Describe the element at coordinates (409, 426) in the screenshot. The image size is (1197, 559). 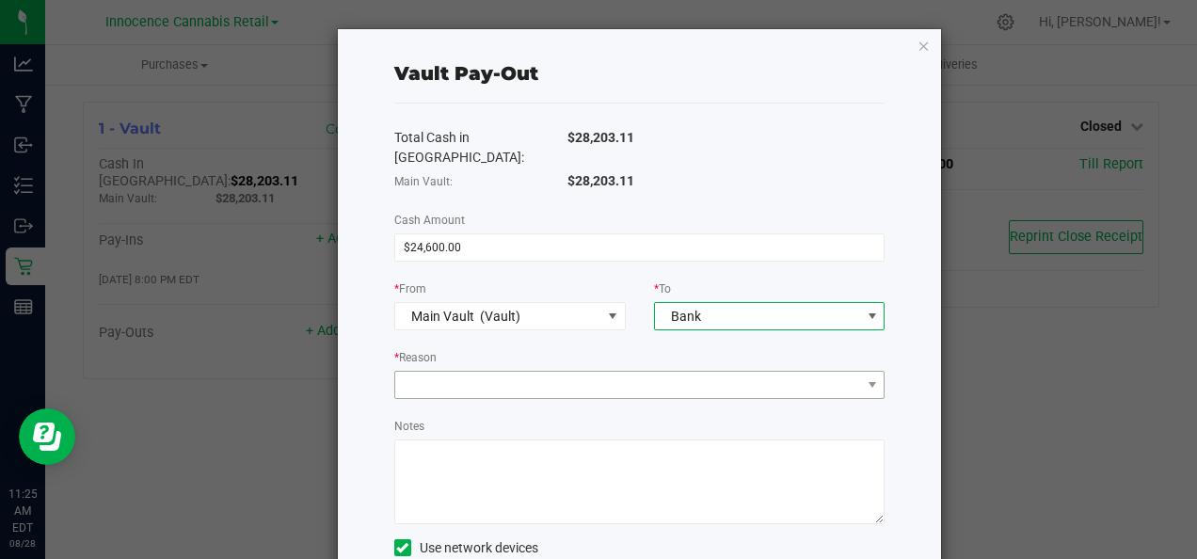
I see `label: Notes` at that location.